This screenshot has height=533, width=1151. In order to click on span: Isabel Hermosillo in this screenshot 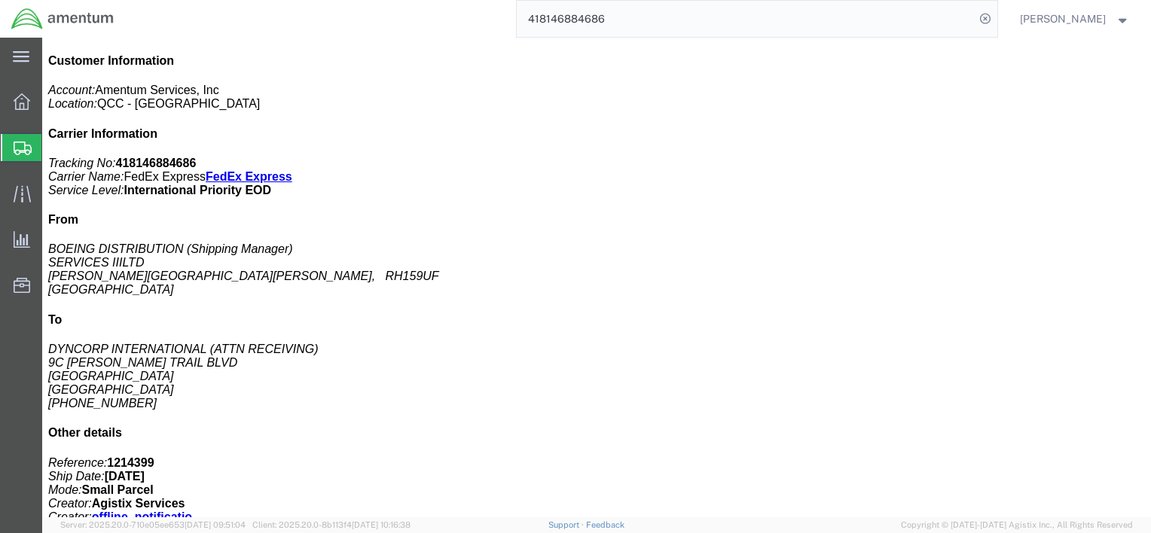, I will do `click(1063, 19)`.